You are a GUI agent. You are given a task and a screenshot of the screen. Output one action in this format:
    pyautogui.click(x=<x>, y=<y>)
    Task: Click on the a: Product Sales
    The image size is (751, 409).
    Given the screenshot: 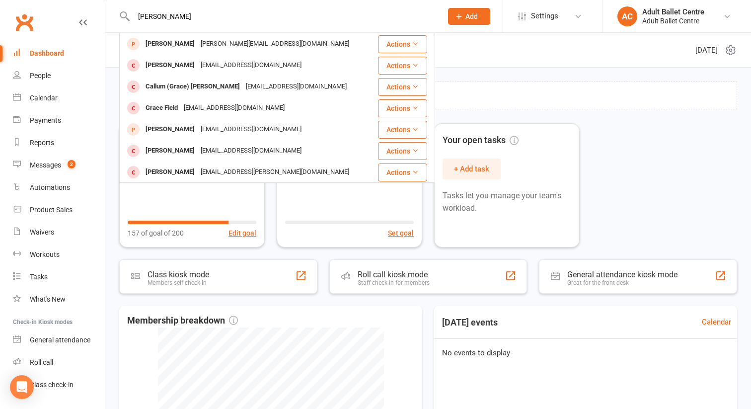 What is the action you would take?
    pyautogui.click(x=59, y=210)
    